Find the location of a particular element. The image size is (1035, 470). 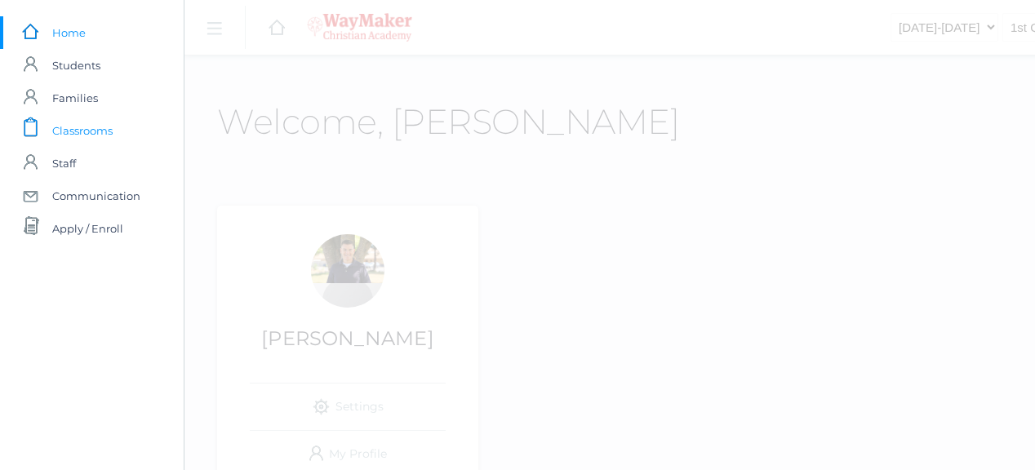

span: Classrooms is located at coordinates (82, 131).